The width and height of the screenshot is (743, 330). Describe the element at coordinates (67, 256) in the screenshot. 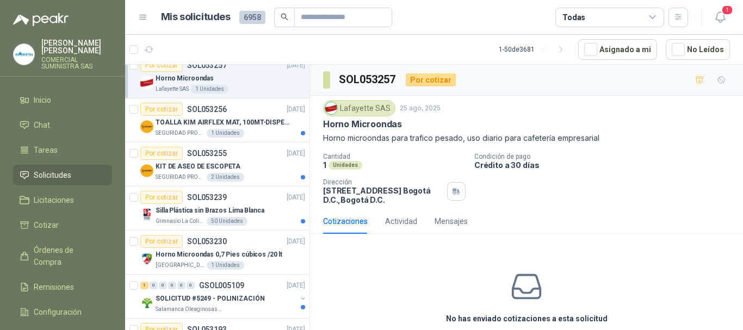

I see `span: Órdenes de Compra` at that location.